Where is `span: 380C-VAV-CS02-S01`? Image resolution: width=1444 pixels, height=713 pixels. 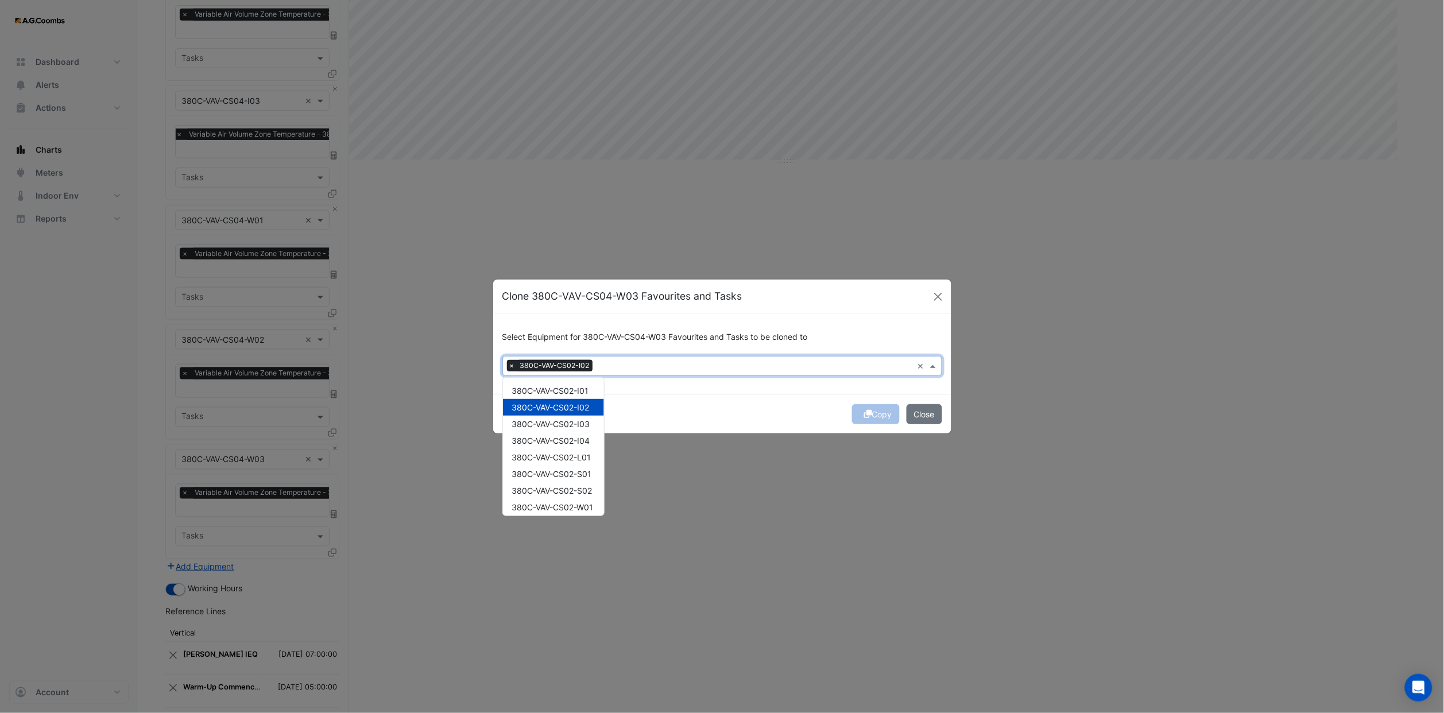
span: 380C-VAV-CS02-S01 is located at coordinates (552, 474).